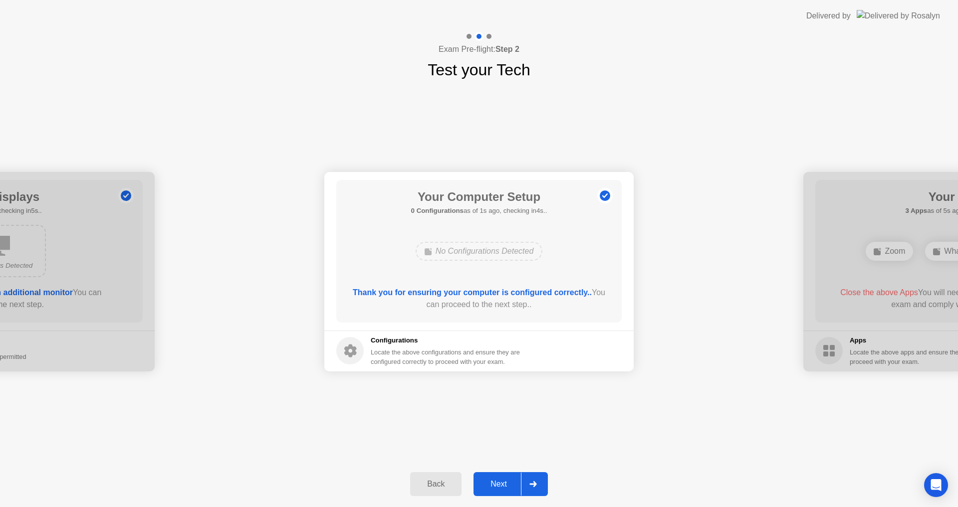  I want to click on b: Thank you for ensuring your computer is configured correctly.., so click(472, 292).